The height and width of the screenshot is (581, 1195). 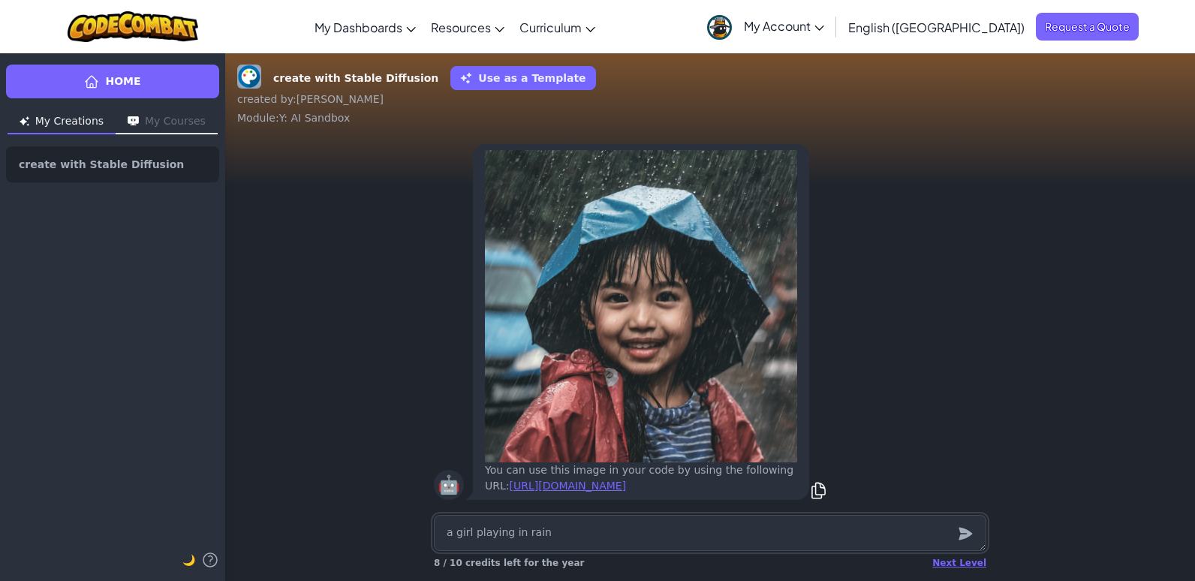 What do you see at coordinates (113, 164) in the screenshot?
I see `a: create with Stable Diffusion` at bounding box center [113, 164].